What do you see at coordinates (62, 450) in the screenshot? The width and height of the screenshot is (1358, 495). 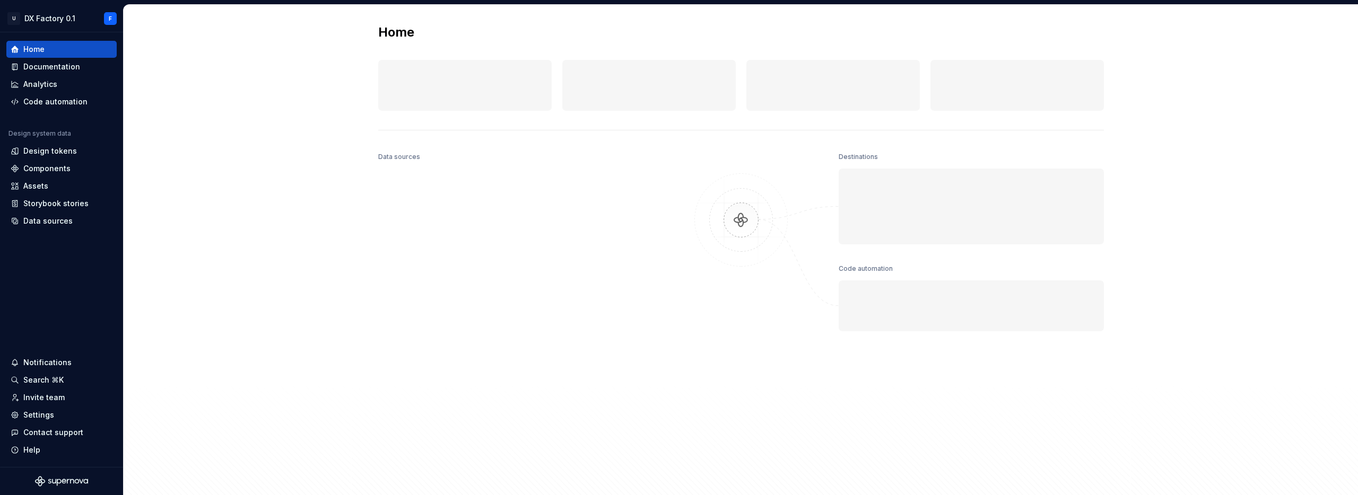 I see `button: Help` at bounding box center [62, 450].